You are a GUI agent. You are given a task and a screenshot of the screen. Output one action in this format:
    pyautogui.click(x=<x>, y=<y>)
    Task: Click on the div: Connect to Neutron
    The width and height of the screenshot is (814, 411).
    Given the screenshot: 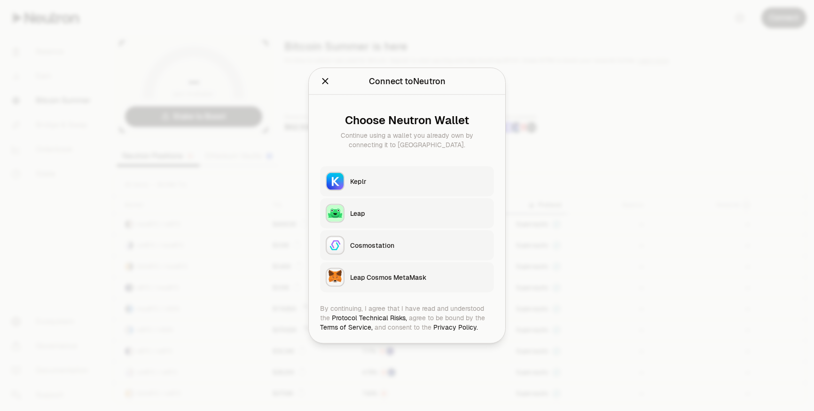 What is the action you would take?
    pyautogui.click(x=407, y=81)
    